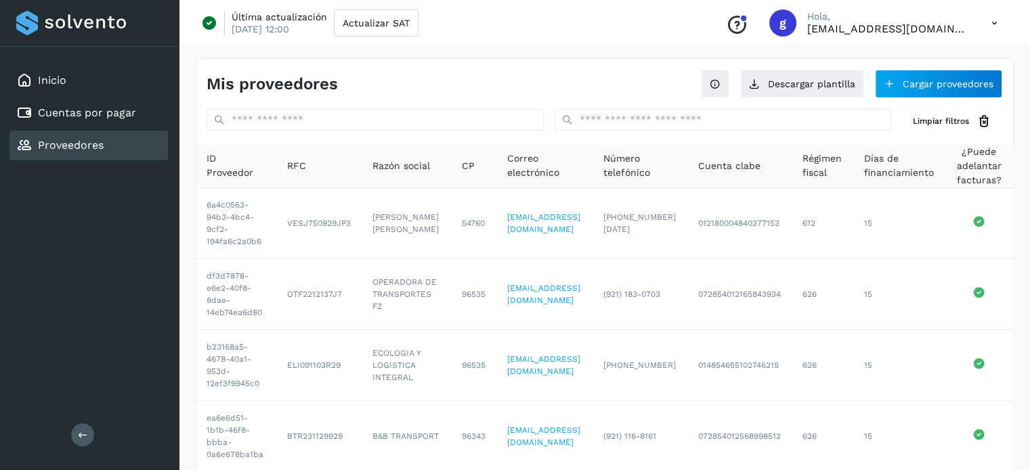  Describe the element at coordinates (272, 84) in the screenshot. I see `h4: Mis proveedores` at that location.